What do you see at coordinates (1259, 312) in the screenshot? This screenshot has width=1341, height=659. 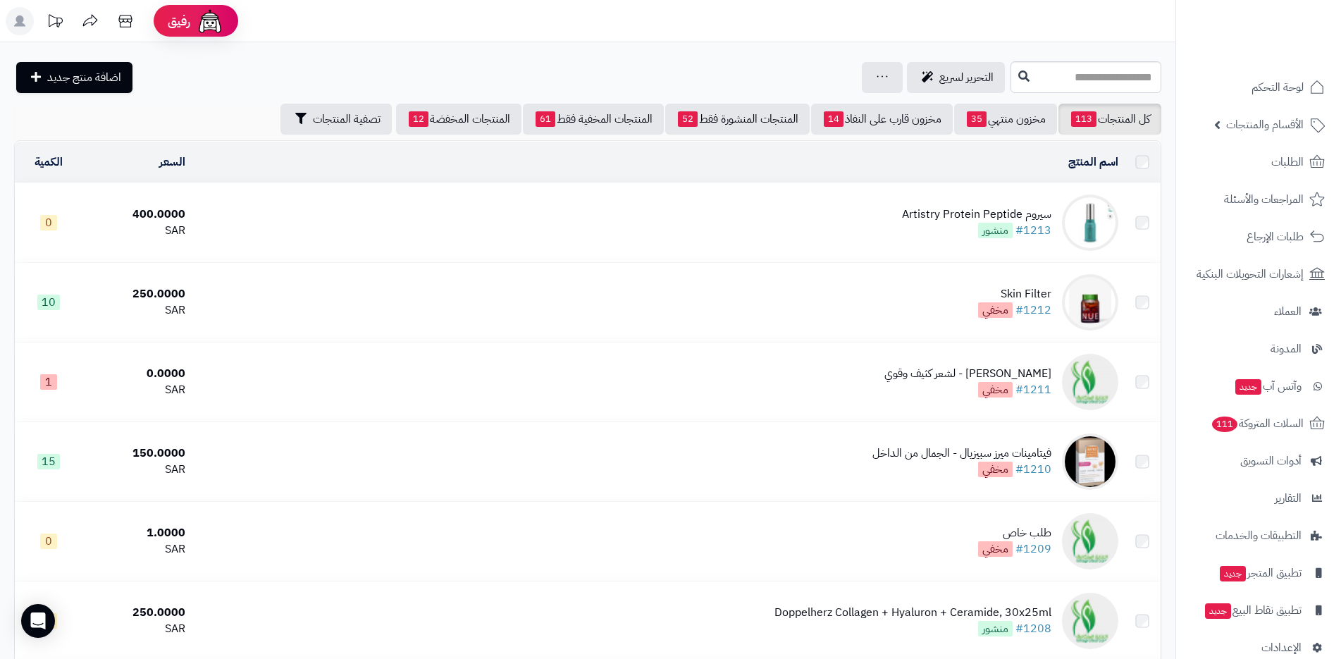 I see `a: العملاء` at bounding box center [1259, 312].